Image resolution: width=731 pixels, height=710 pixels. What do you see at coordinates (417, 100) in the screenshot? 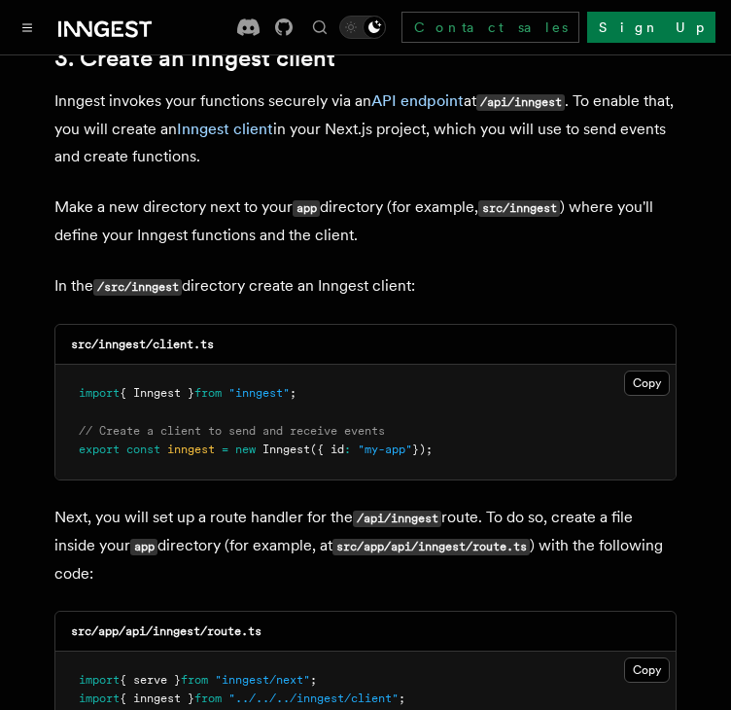
I see `a: API endpoint` at bounding box center [417, 100].